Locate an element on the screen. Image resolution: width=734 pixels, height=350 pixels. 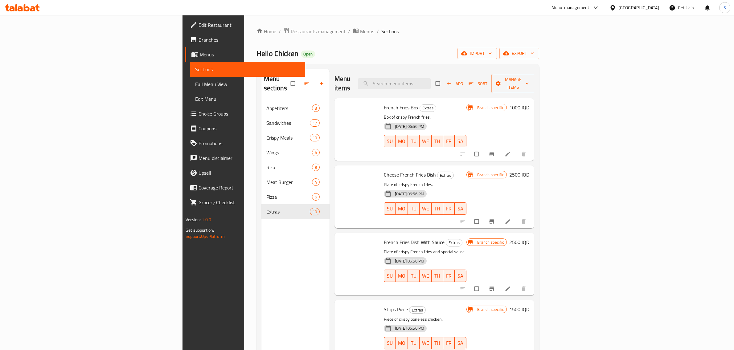
div: Crispy Meals is located at coordinates (288, 138).